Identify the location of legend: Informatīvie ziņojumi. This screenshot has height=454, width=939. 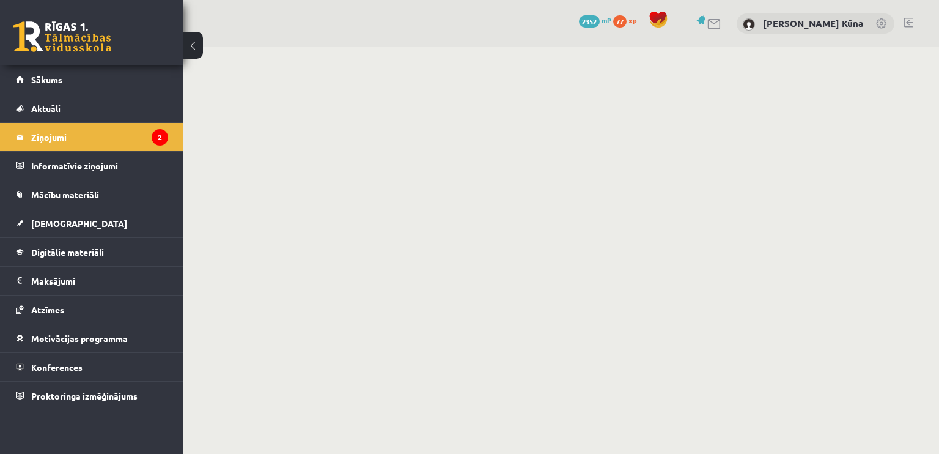
(100, 166).